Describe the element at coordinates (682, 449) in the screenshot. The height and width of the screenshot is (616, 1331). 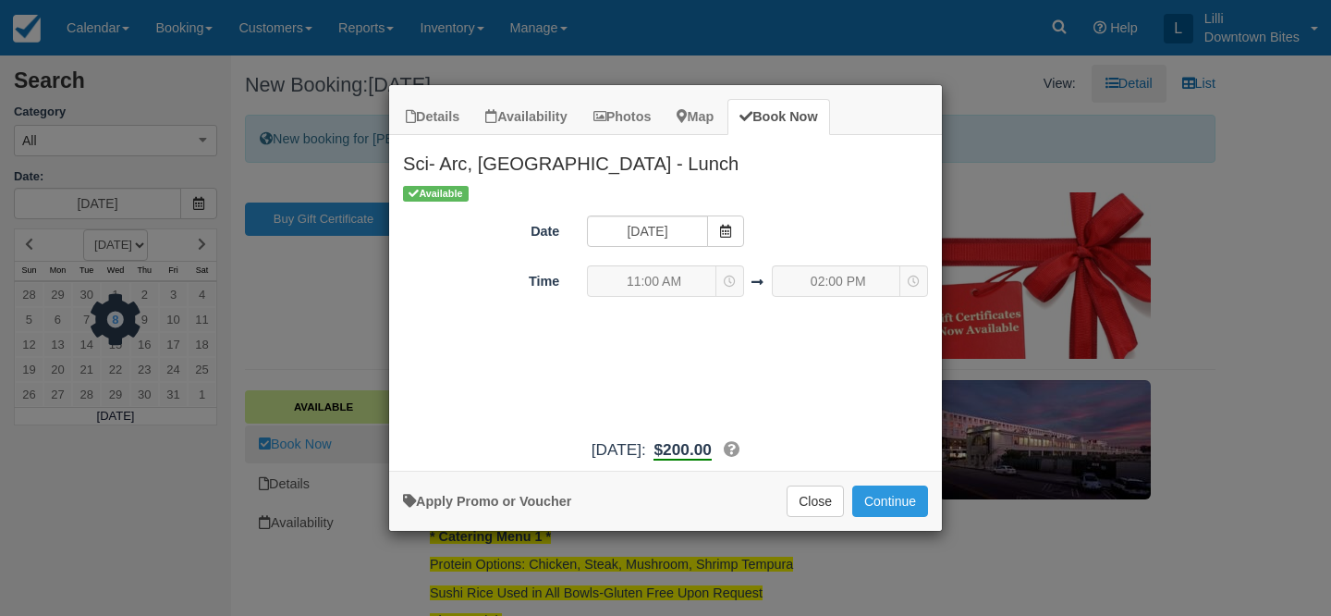
I see `span: $200.00` at that location.